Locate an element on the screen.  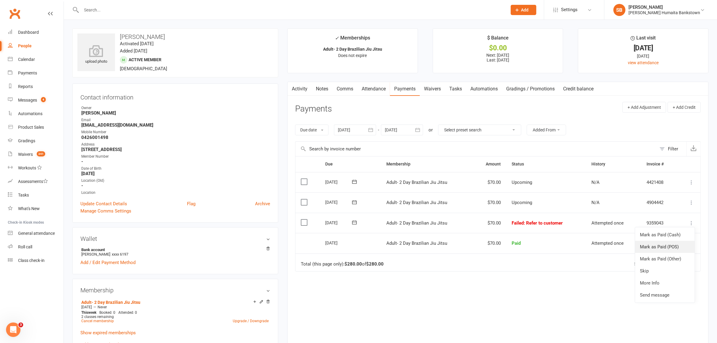
div: Assessments is located at coordinates (33, 181).